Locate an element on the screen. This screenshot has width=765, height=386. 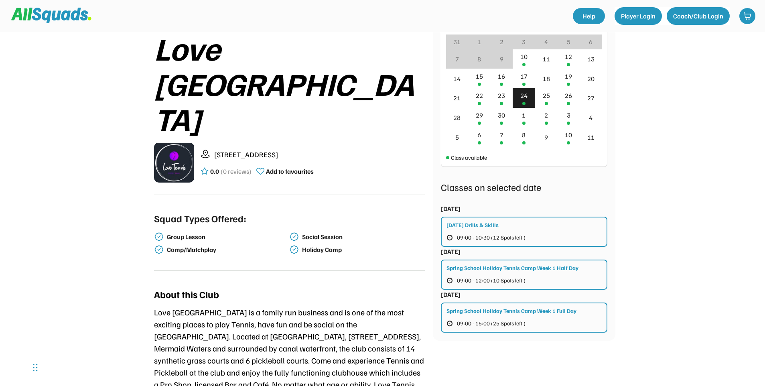
button: Coach/Club Login is located at coordinates (698, 16).